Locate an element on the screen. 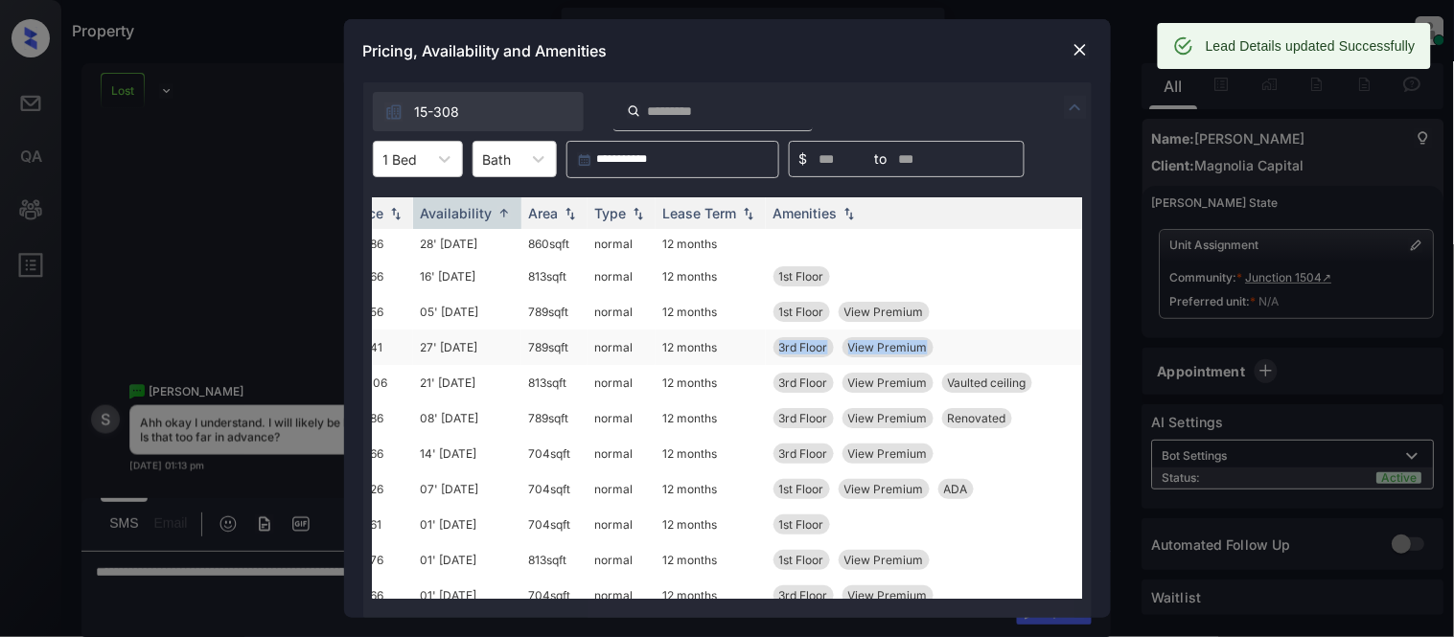 The height and width of the screenshot is (637, 1454). div: Area is located at coordinates (543, 213).